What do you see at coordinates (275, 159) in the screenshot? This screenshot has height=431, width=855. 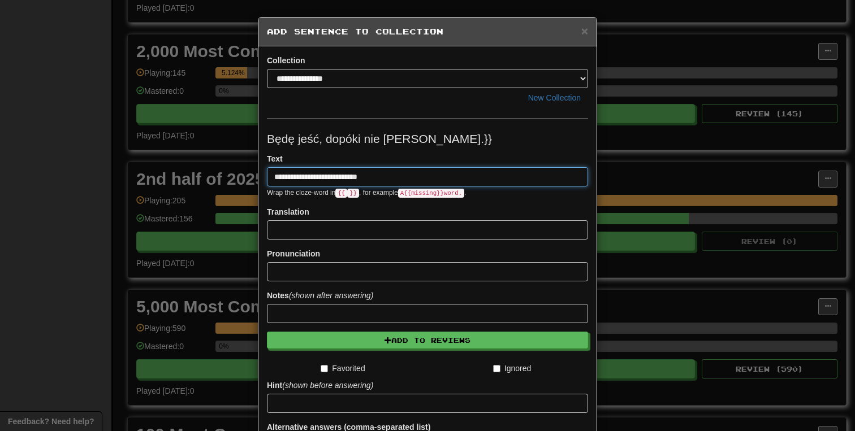 I see `label: Text` at bounding box center [275, 159].